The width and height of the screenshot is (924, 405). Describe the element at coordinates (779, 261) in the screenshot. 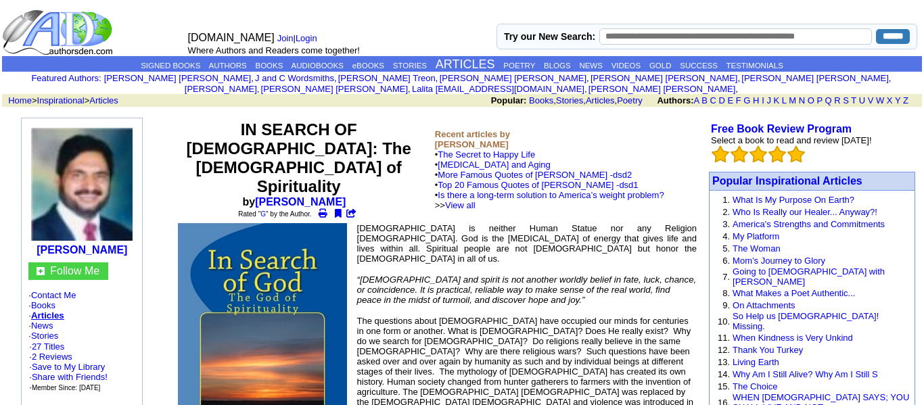

I see `a: Mom’s Journey to Glory` at that location.